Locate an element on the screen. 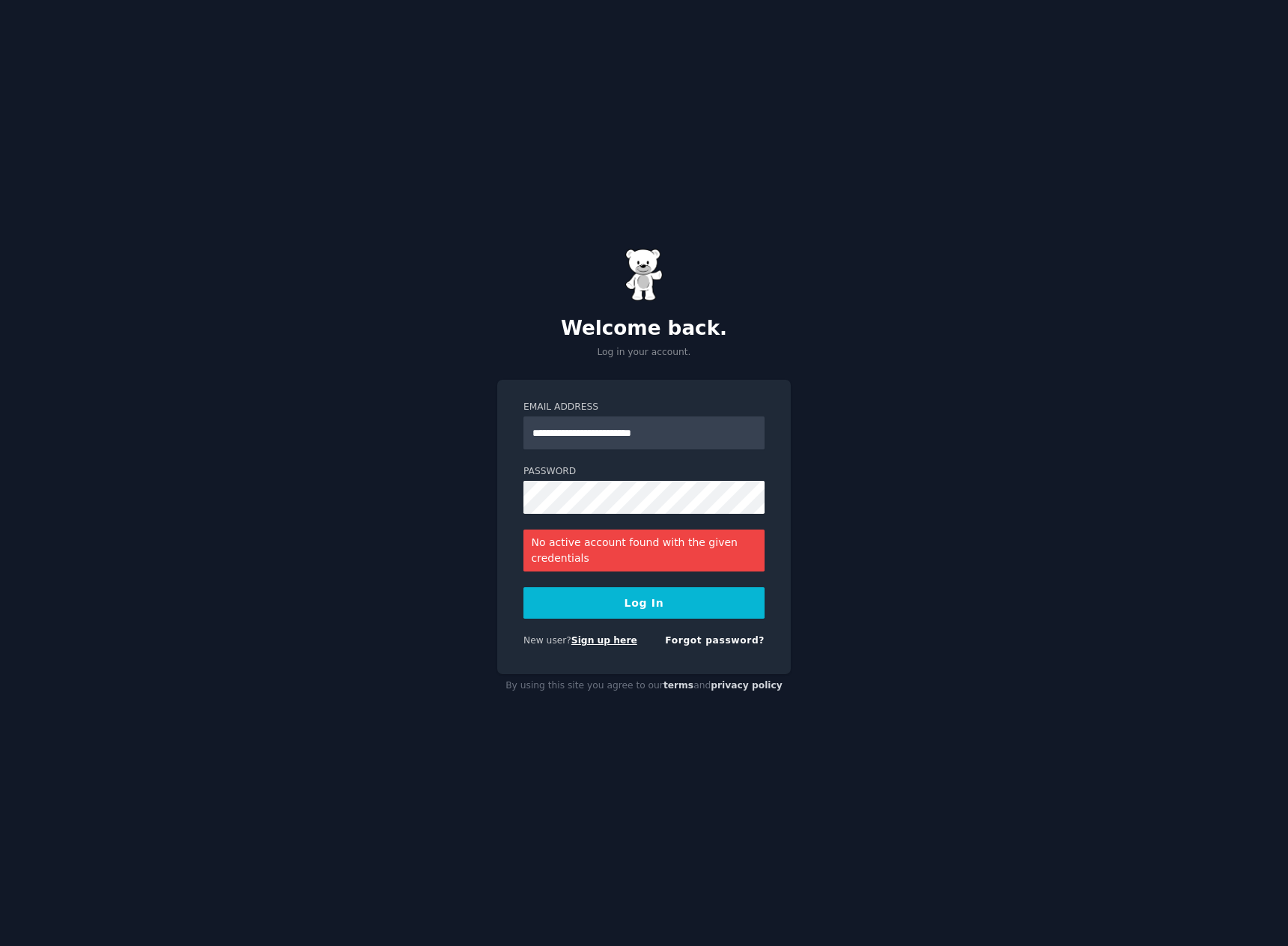 Image resolution: width=1288 pixels, height=946 pixels. label: Password is located at coordinates (644, 472).